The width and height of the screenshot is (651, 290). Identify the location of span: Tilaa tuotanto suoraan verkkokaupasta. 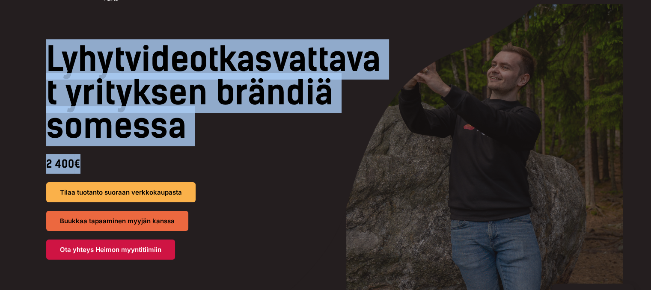
(121, 192).